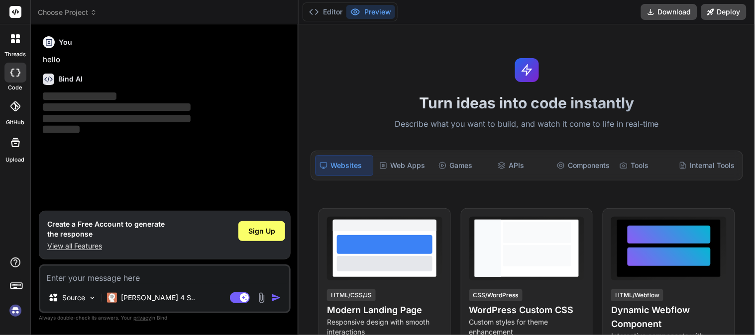 The height and width of the screenshot is (335, 755). Describe the element at coordinates (583, 166) in the screenshot. I see `div: Components` at that location.